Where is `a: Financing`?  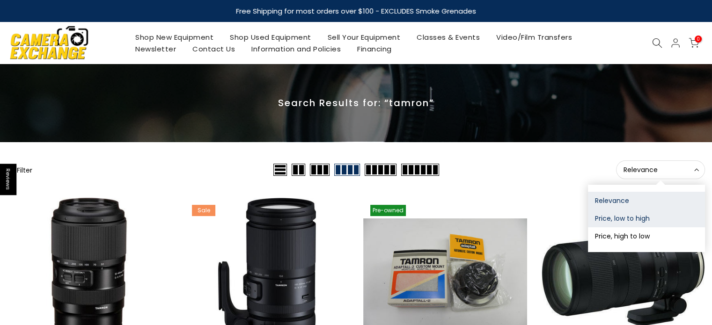
a: Financing is located at coordinates (374, 49).